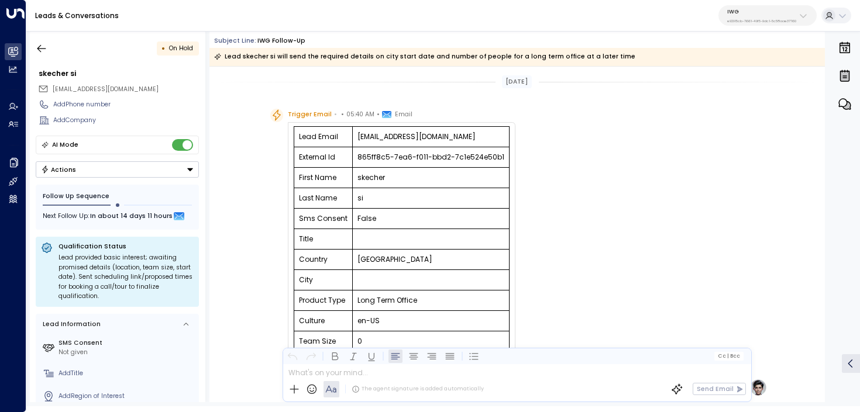 The height and width of the screenshot is (412, 860). Describe the element at coordinates (309, 115) in the screenshot. I see `span: Trigger Email` at that location.